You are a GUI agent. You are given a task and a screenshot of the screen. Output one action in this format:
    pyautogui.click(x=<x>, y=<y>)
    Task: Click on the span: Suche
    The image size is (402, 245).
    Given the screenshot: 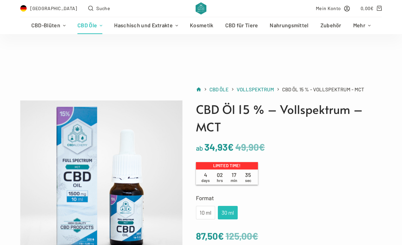 What is the action you would take?
    pyautogui.click(x=103, y=8)
    